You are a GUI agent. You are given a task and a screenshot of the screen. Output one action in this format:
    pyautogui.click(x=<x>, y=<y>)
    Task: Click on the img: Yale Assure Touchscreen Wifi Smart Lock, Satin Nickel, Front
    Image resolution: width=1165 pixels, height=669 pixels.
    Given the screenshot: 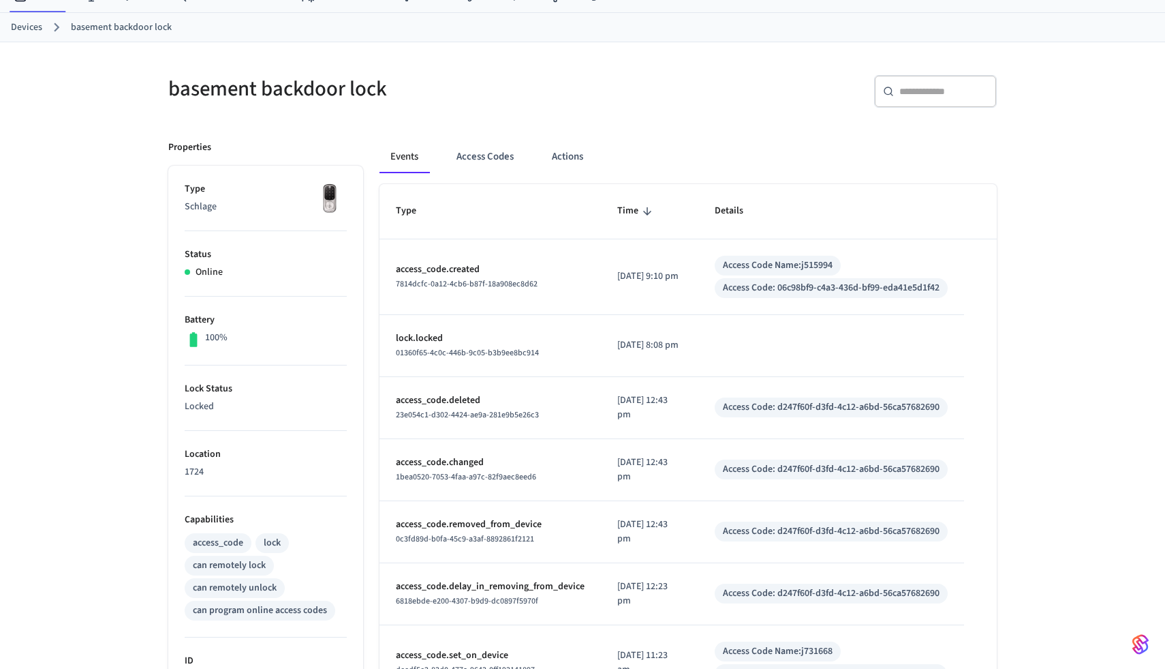 What is the action you would take?
    pyautogui.click(x=330, y=199)
    